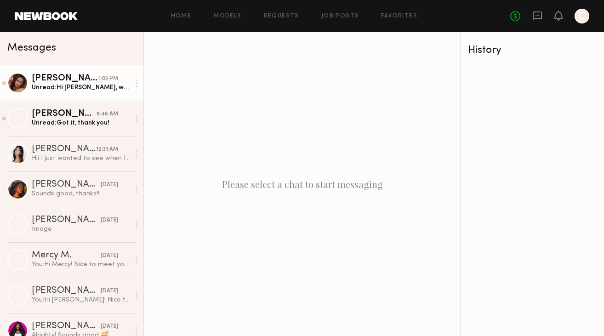 The image size is (604, 336). What do you see at coordinates (281, 16) in the screenshot?
I see `a: Requests` at bounding box center [281, 16].